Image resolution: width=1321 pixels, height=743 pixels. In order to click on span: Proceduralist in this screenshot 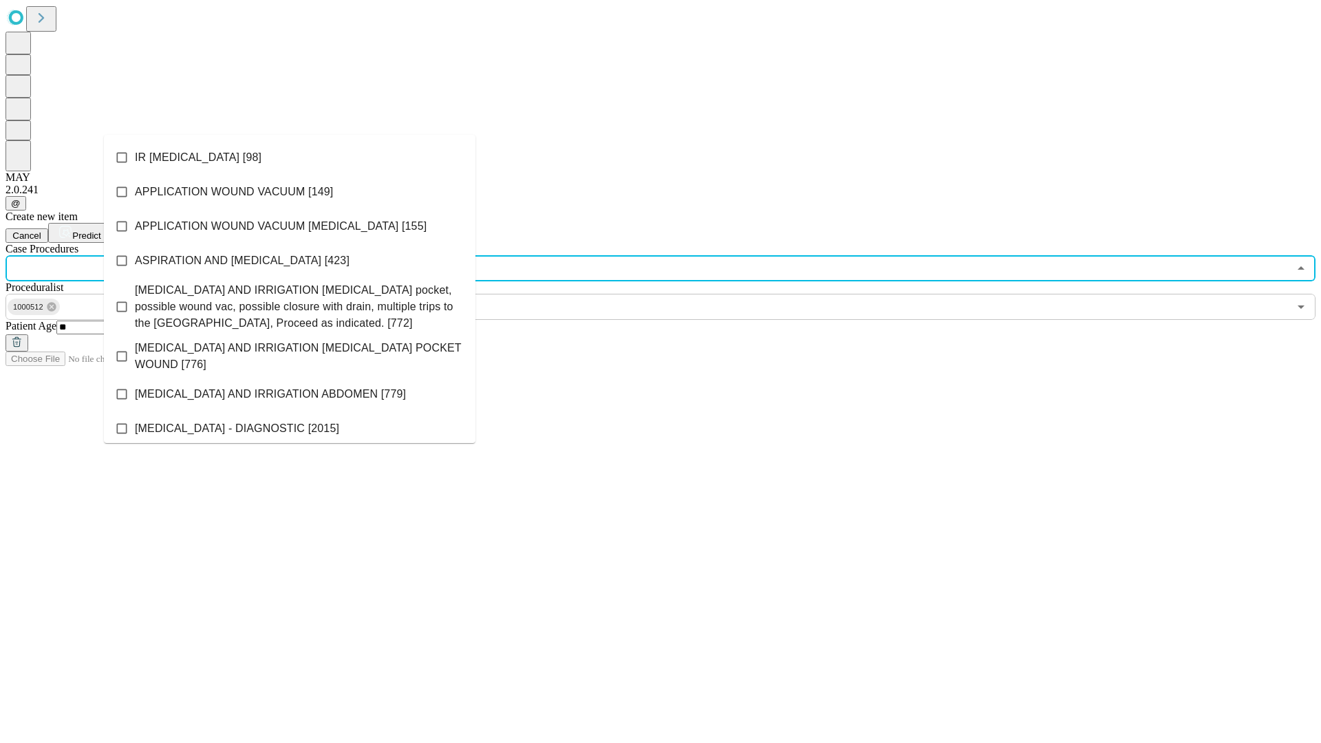, I will do `click(34, 287)`.